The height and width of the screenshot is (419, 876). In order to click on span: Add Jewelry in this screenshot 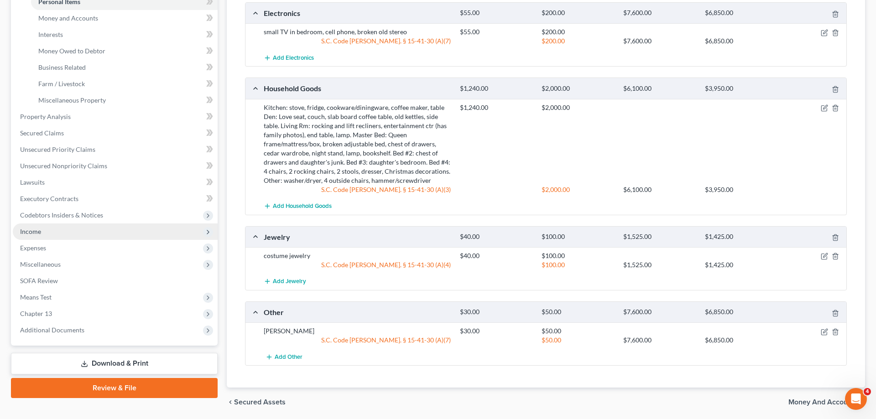, I will do `click(289, 282)`.